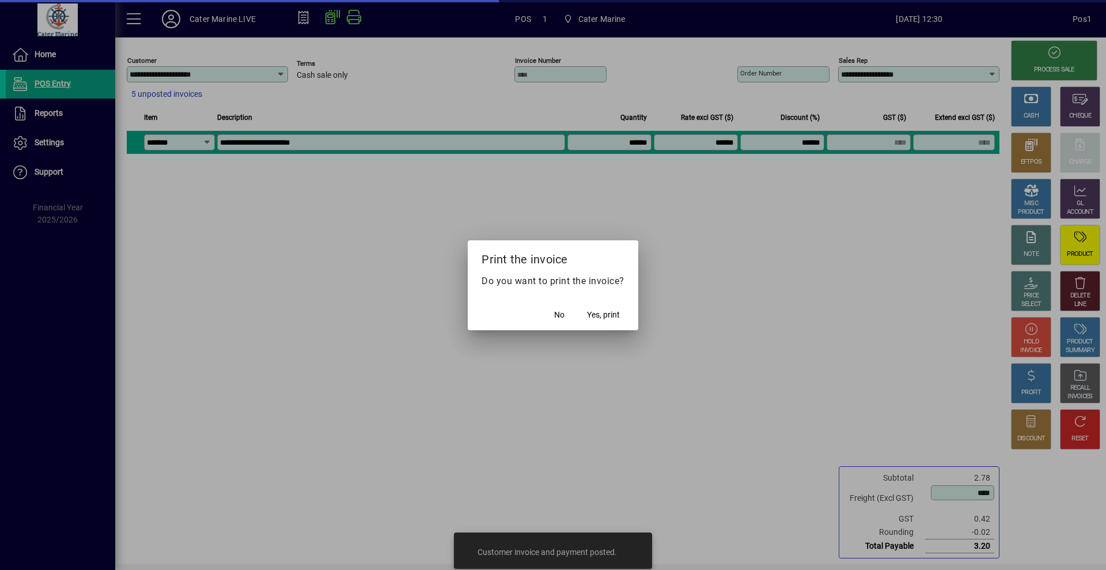 This screenshot has width=1106, height=570. Describe the element at coordinates (603, 315) in the screenshot. I see `button: Yes, print` at that location.